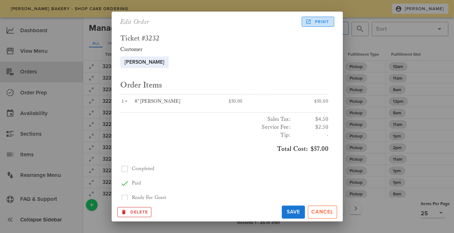 This screenshot has height=233, width=454. Describe the element at coordinates (224, 50) in the screenshot. I see `div: Customer` at that location.